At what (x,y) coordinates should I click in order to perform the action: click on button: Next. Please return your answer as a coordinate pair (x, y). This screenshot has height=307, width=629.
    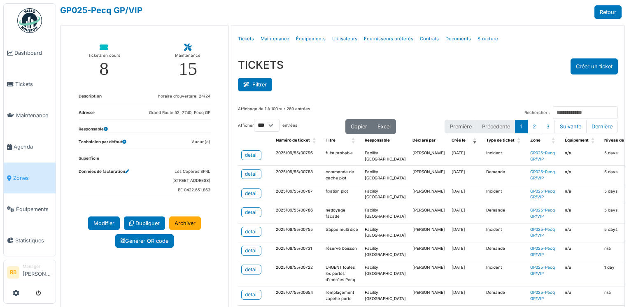
    Looking at the image, I should click on (570, 126).